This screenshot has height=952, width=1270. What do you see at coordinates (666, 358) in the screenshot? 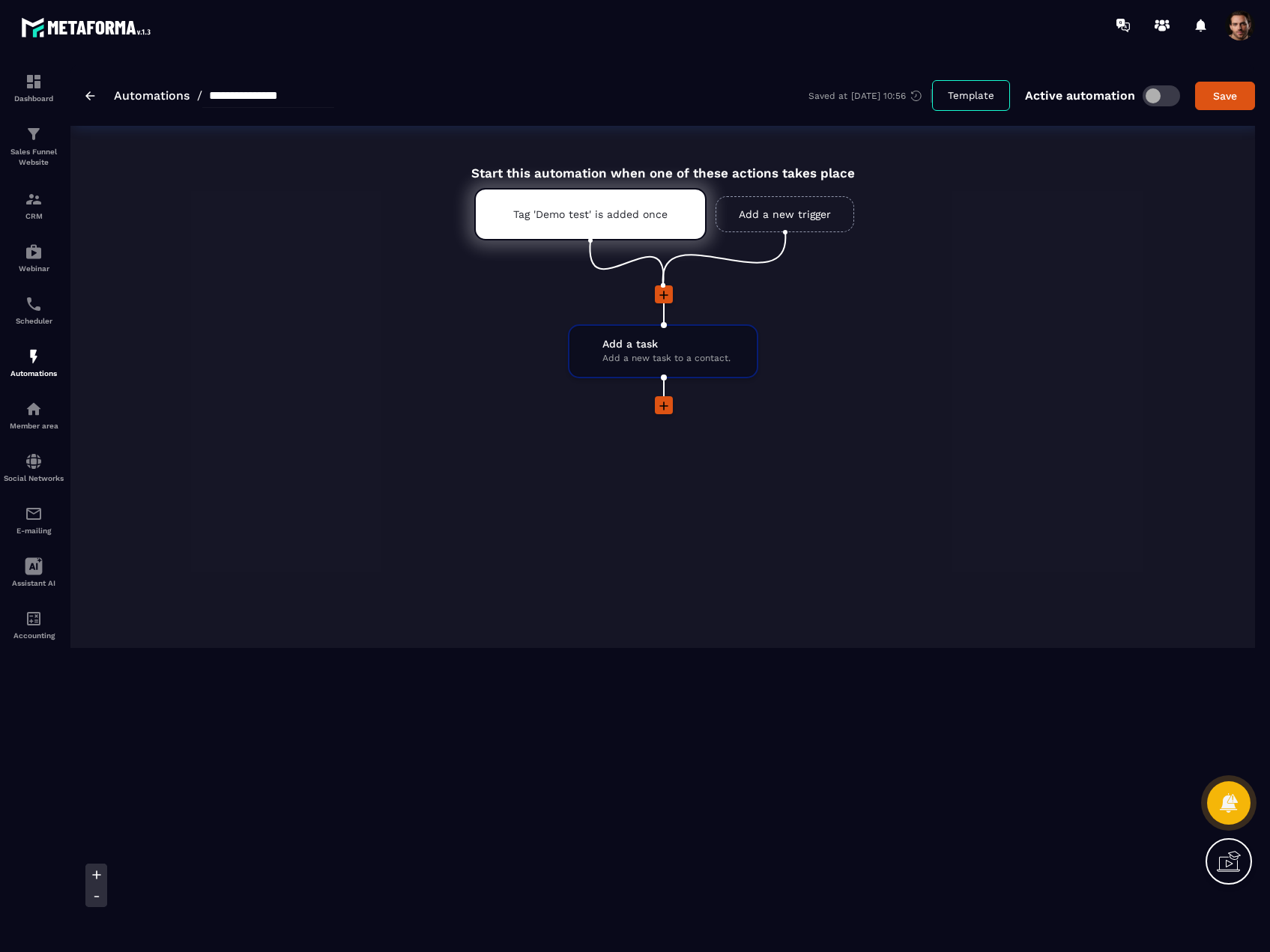
I see `span: Add a new task to a contact.` at bounding box center [666, 358].